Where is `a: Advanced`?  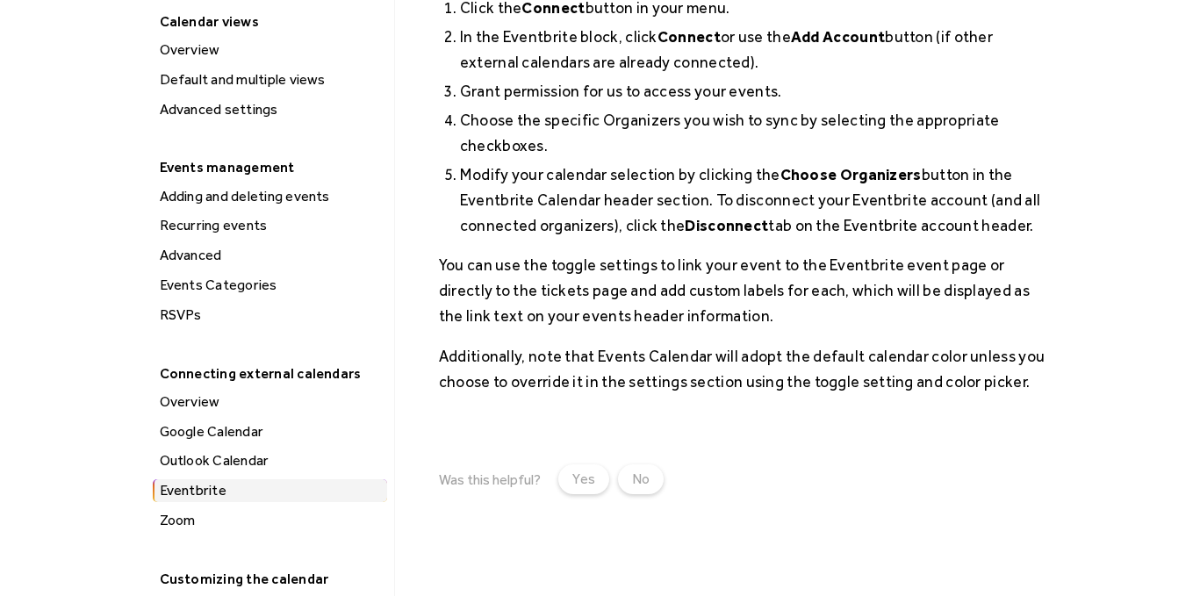
a: Advanced is located at coordinates (269, 255).